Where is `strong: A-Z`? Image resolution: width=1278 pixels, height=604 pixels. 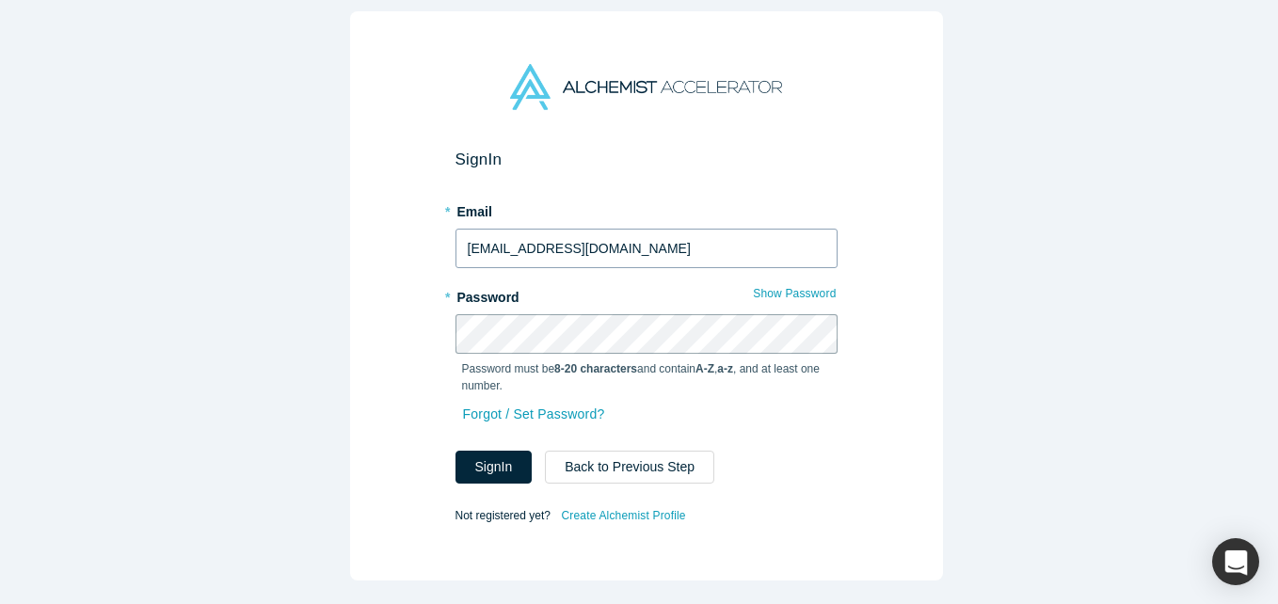
strong: A-Z is located at coordinates (705, 369).